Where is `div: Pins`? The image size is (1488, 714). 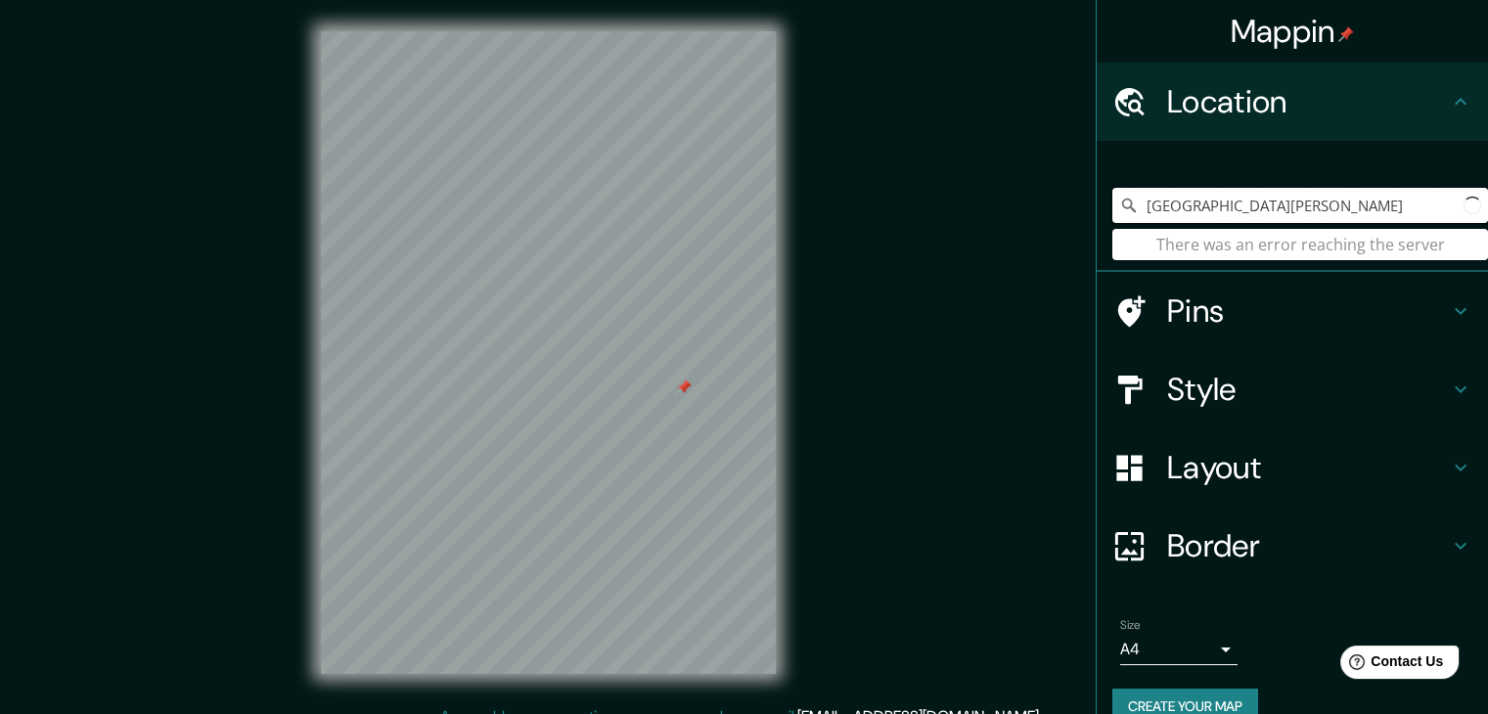
div: Pins is located at coordinates (1292, 311).